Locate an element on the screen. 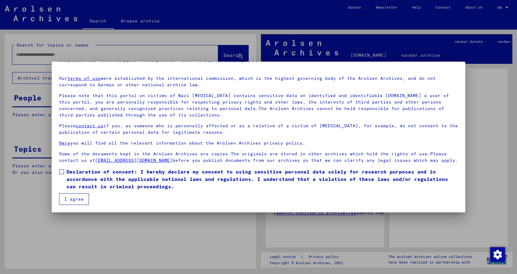 The height and width of the screenshot is (274, 517). p: Please if you, as someone who is personally affected or as a relative of a victim of [MEDICAL_DAT... is located at coordinates (259, 129).